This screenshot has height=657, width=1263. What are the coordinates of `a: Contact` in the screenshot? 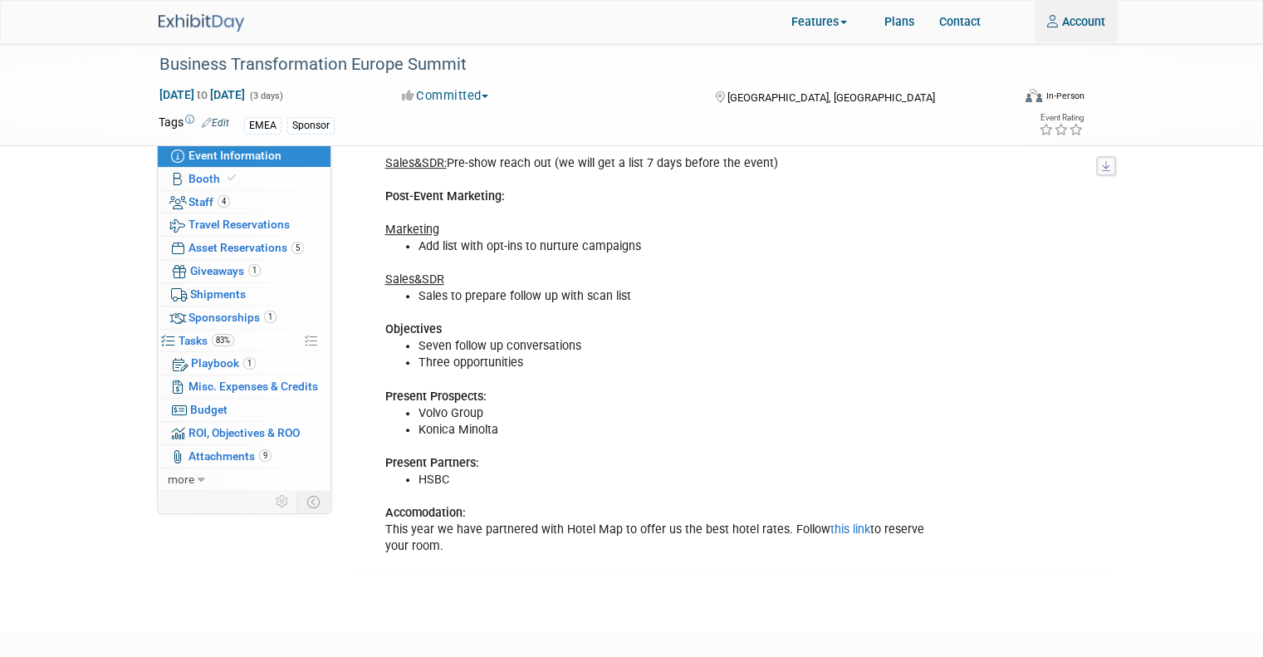 It's located at (960, 22).